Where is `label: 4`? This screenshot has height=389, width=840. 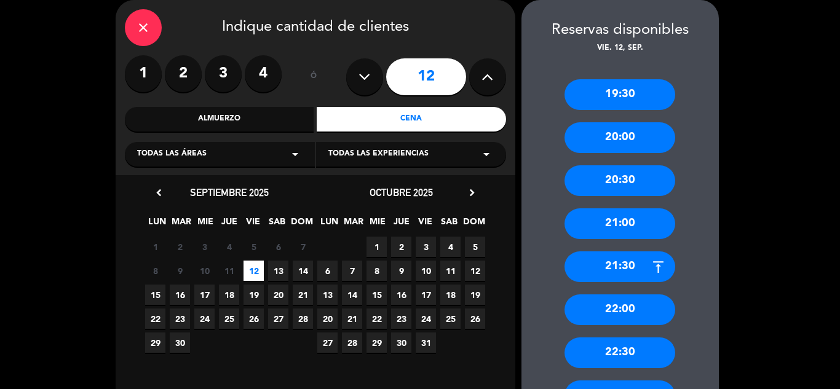 label: 4 is located at coordinates (263, 74).